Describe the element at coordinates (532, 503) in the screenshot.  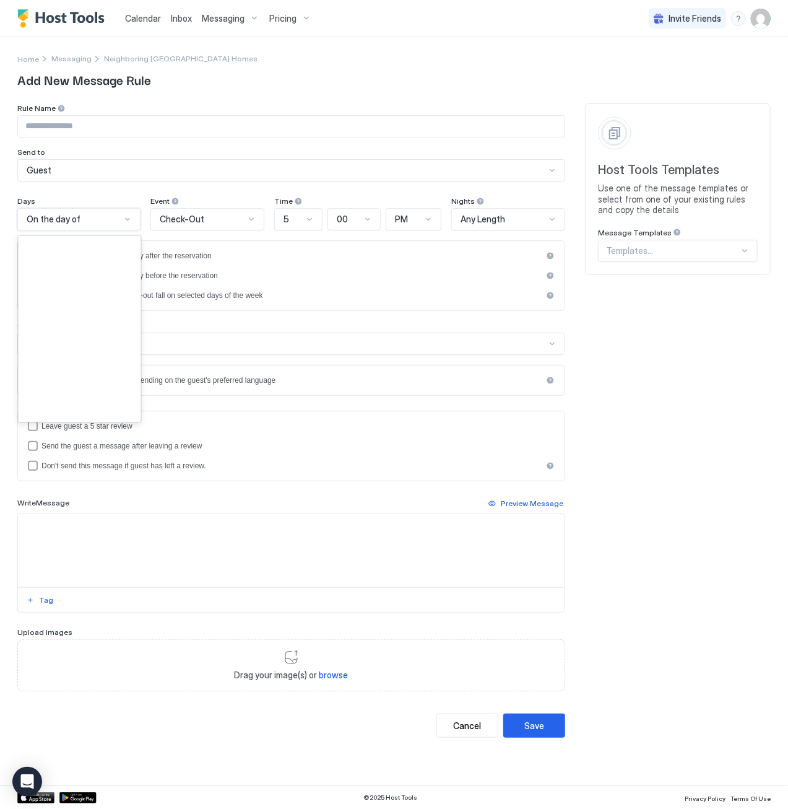
I see `div: Preview Message` at that location.